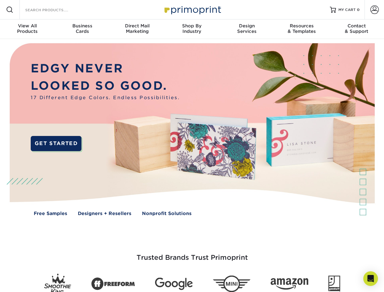 This screenshot has width=384, height=292. Describe the element at coordinates (174, 283) in the screenshot. I see `img: Google` at that location.